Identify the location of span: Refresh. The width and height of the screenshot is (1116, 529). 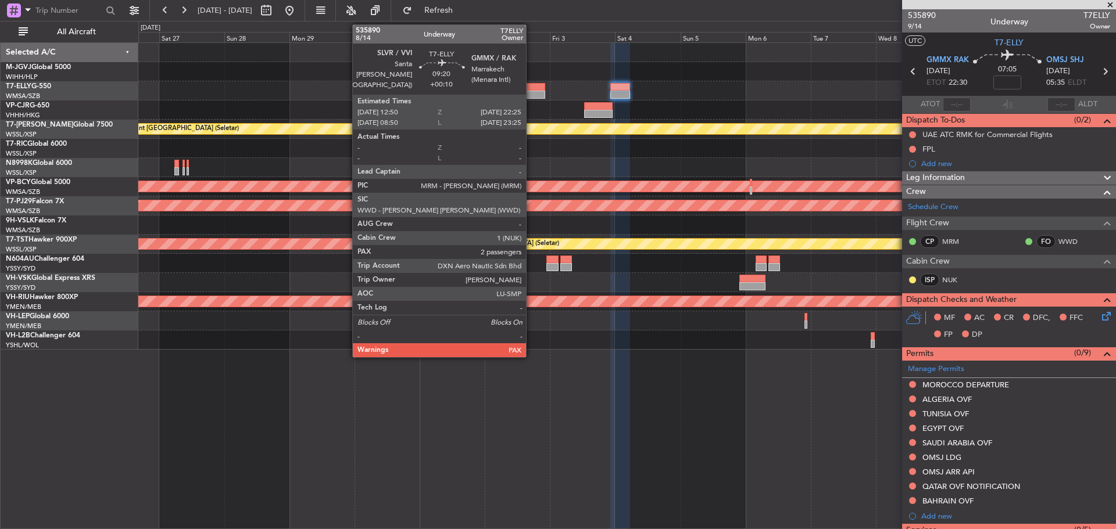
(439, 10).